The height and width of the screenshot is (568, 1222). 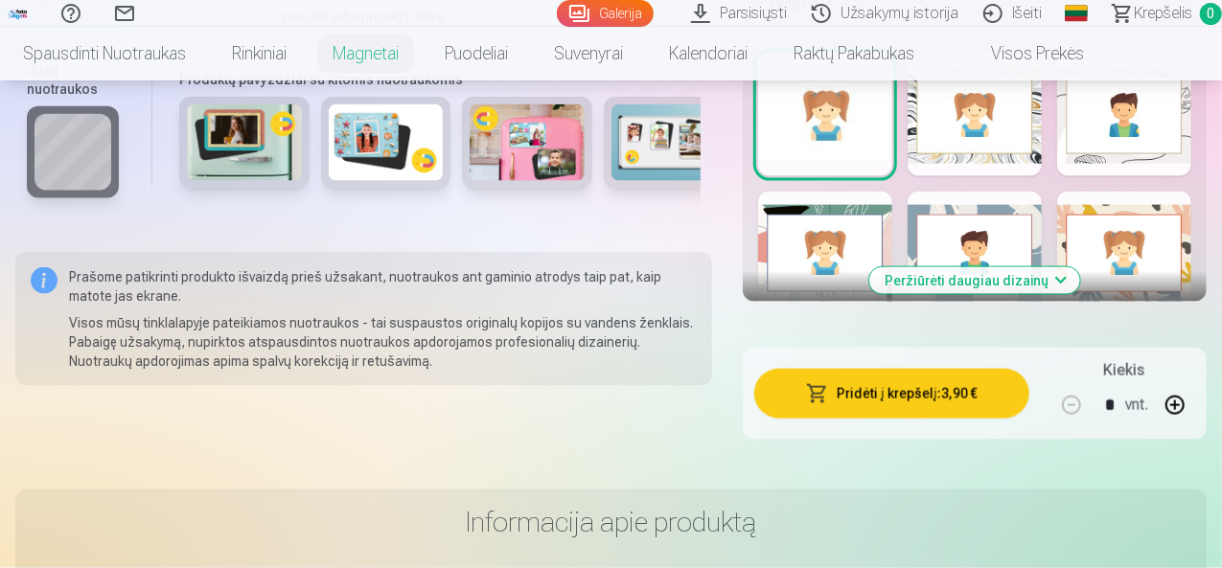 I want to click on p: Visos mūsų tinklalapyje pateikiamos nuotraukos - tai suspaustos originalų kopijos su vandens ženk..., so click(x=382, y=342).